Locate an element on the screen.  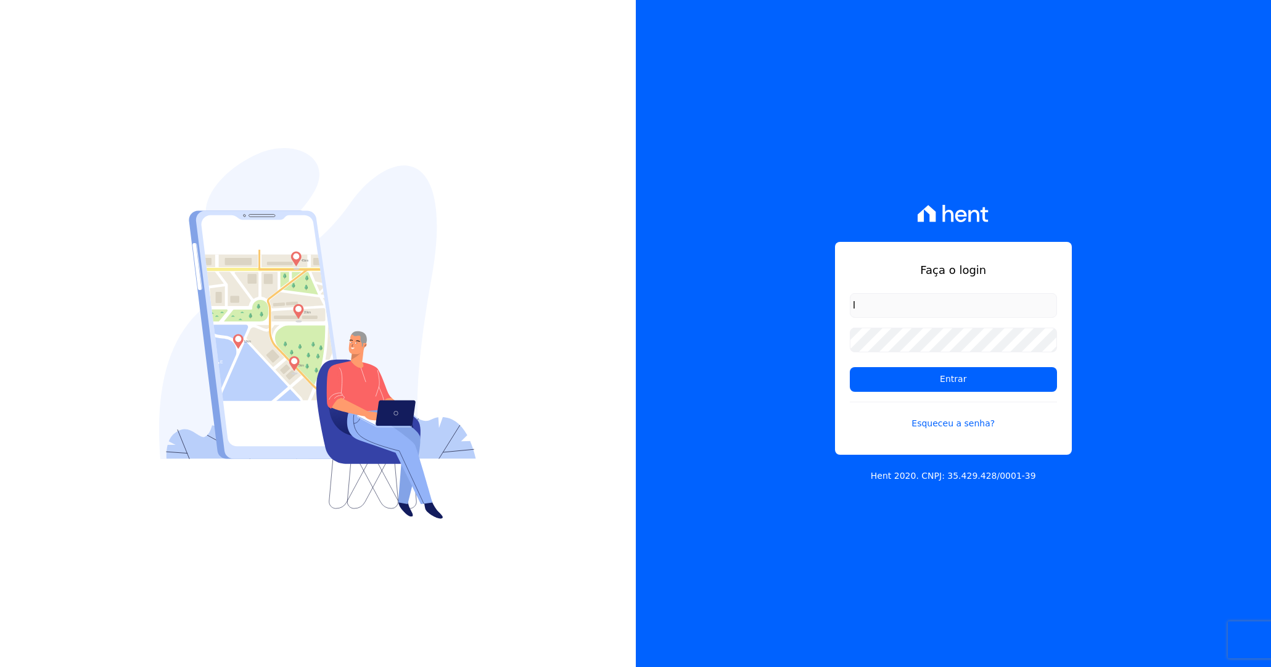
input: Email is located at coordinates (953, 305).